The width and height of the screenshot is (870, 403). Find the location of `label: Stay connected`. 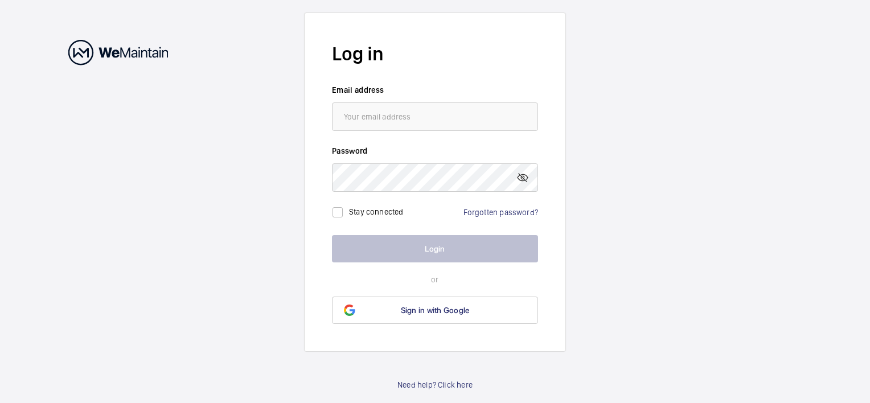

label: Stay connected is located at coordinates (376, 212).